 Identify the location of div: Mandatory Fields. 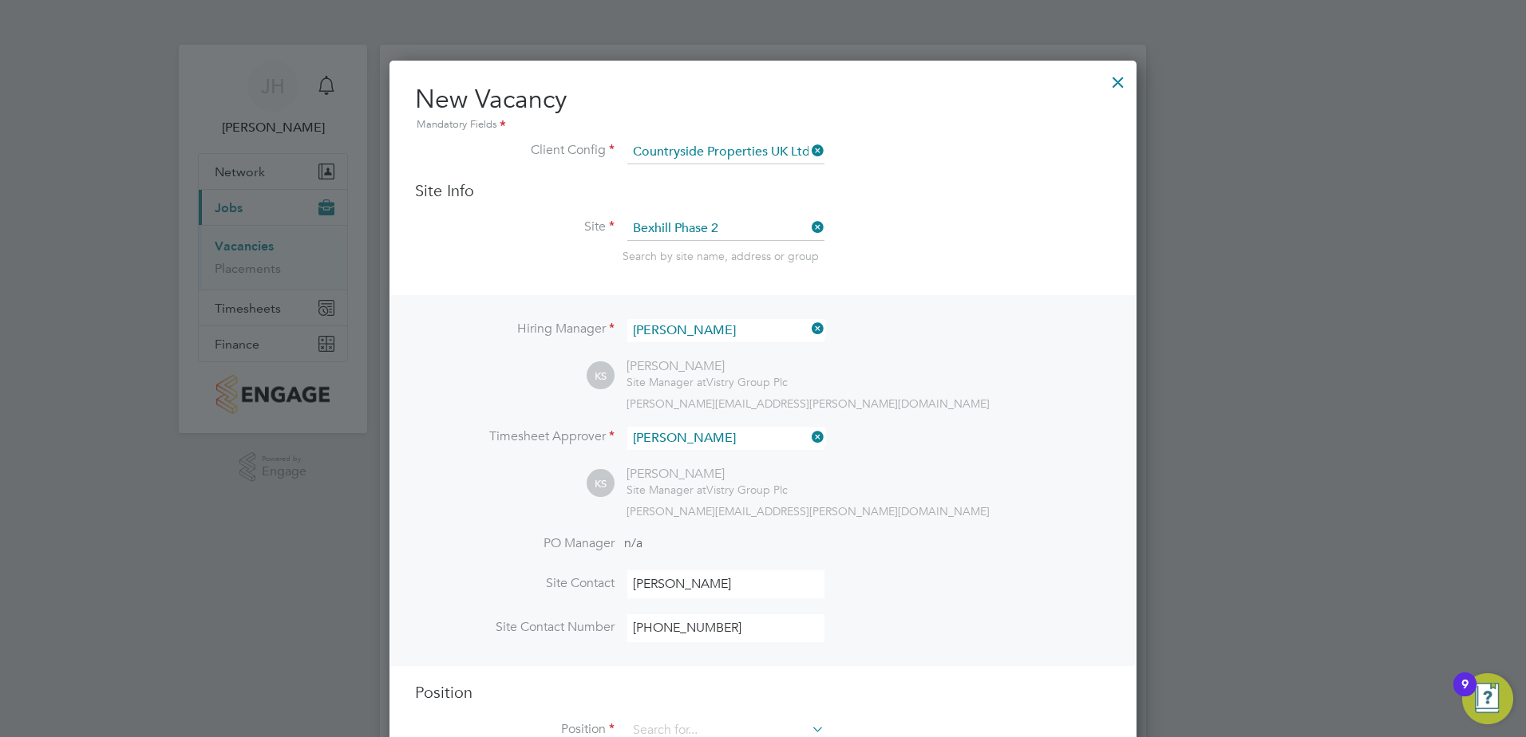
(763, 125).